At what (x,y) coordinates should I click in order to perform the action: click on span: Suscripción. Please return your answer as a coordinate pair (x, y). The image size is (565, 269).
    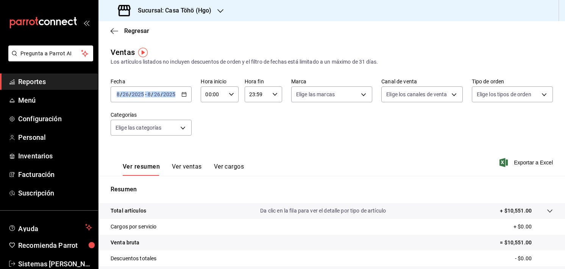
    Looking at the image, I should click on (55, 193).